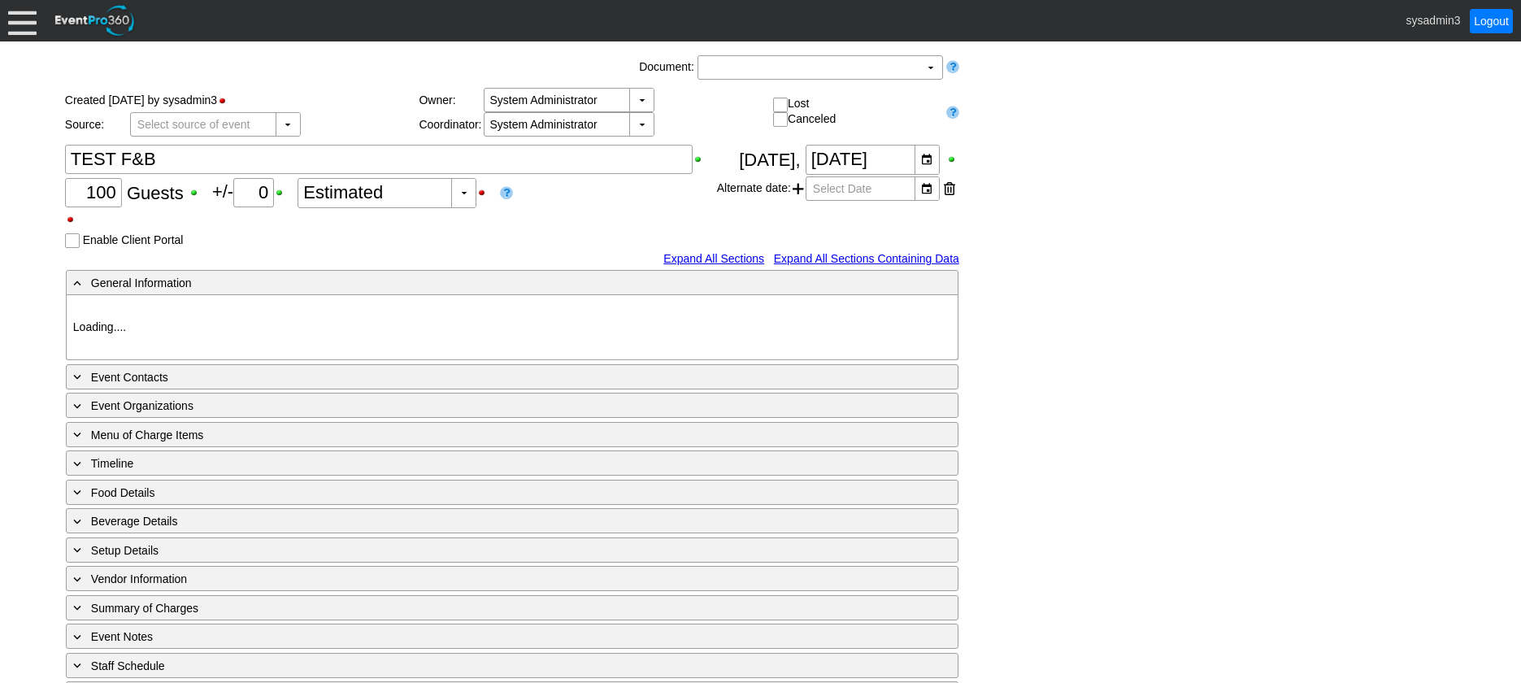  What do you see at coordinates (842, 189) in the screenshot?
I see `span: Select Date` at bounding box center [842, 189].